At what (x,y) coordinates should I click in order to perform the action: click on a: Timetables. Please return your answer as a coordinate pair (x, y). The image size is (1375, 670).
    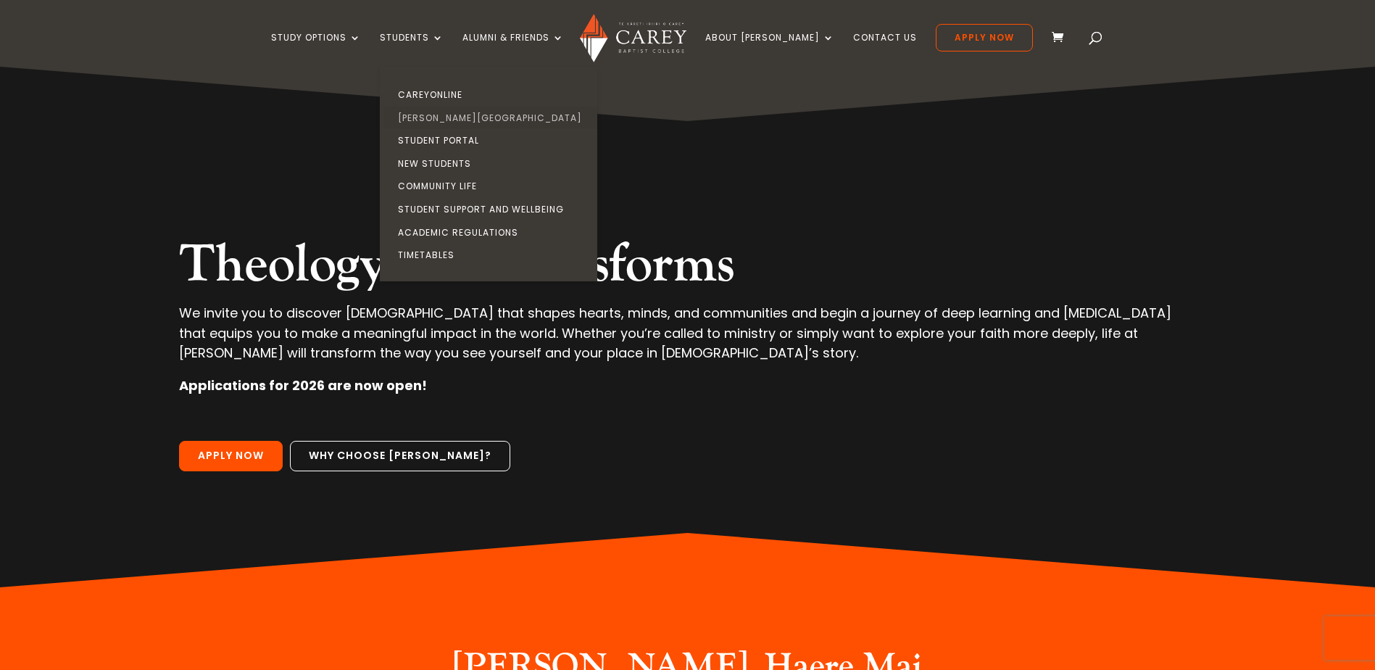
    Looking at the image, I should click on (492, 255).